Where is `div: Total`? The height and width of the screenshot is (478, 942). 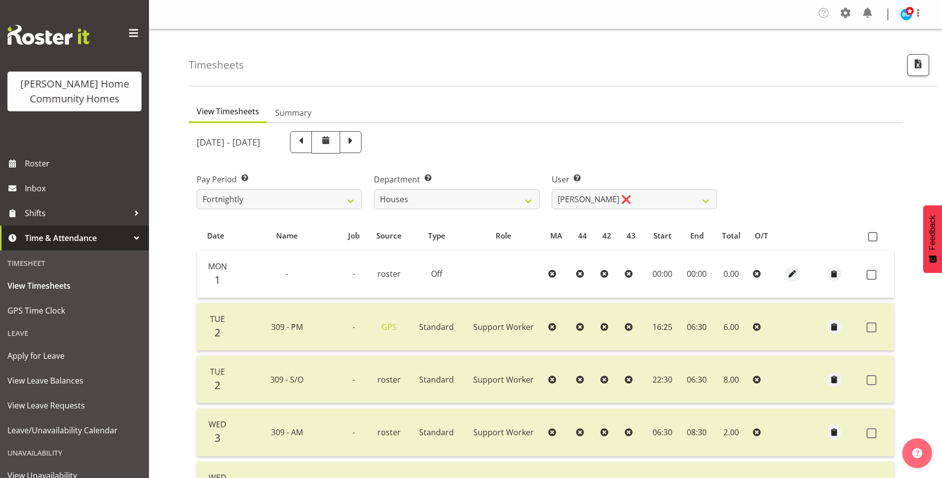
div: Total is located at coordinates (731, 235).